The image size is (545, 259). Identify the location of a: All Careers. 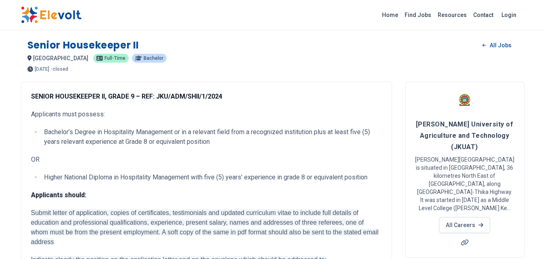
(464, 225).